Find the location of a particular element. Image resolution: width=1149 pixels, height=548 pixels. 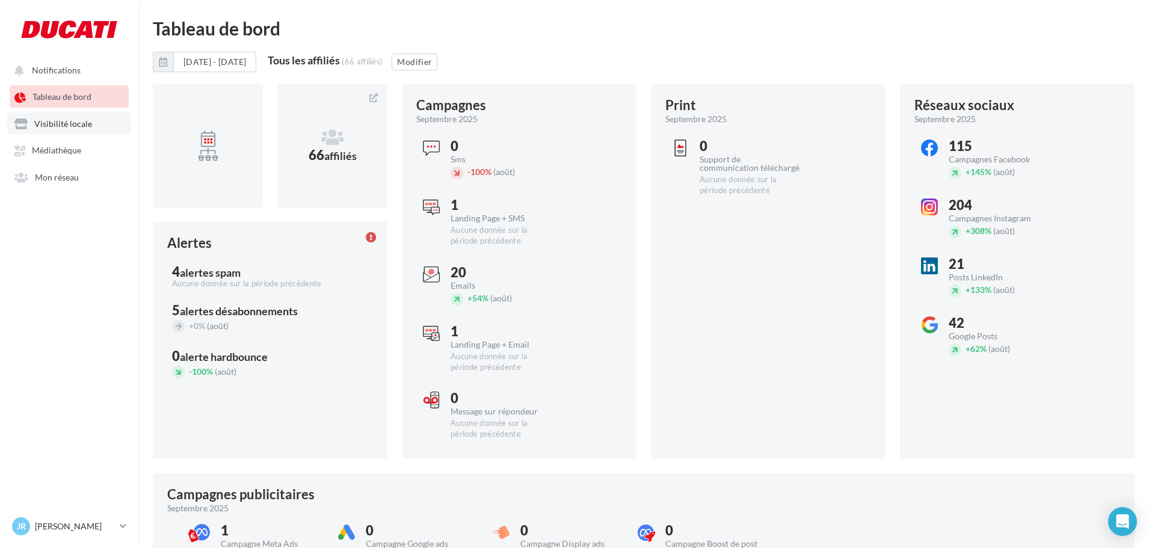

span: 62% is located at coordinates (976, 348).